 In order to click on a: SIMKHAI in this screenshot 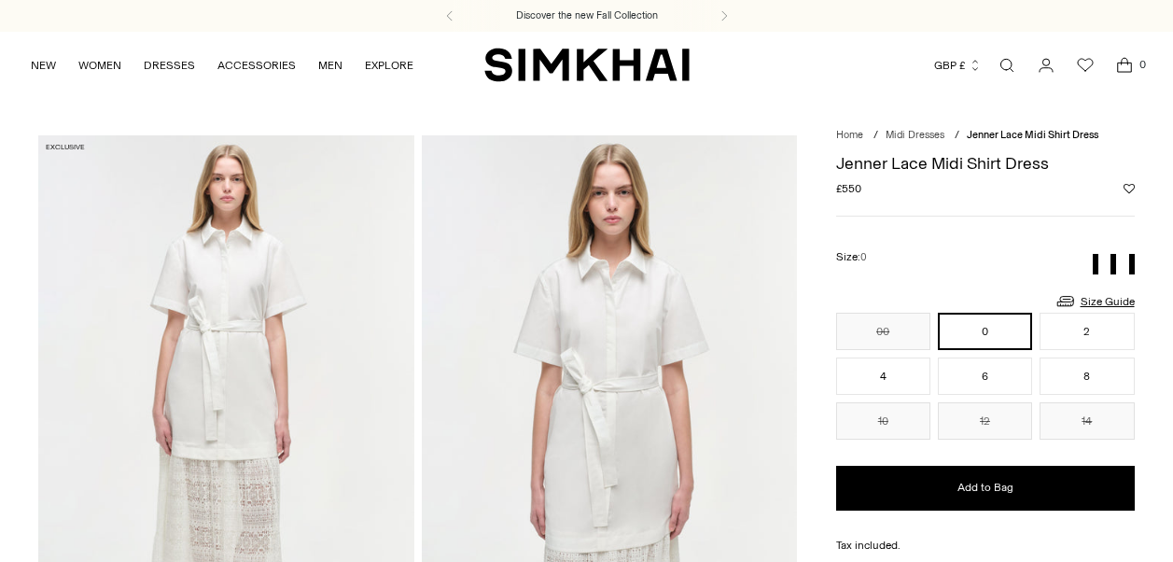, I will do `click(587, 64)`.